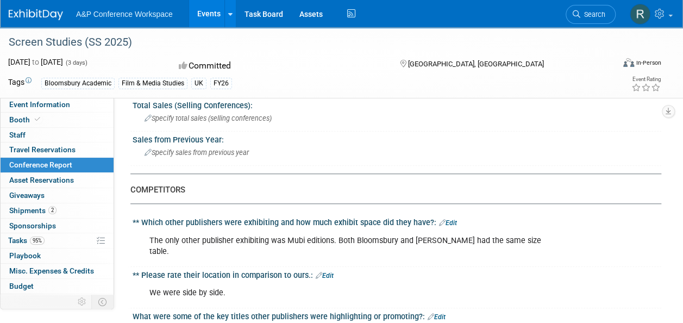 The width and height of the screenshot is (683, 323). Describe the element at coordinates (17, 135) in the screenshot. I see `span: Staff` at that location.